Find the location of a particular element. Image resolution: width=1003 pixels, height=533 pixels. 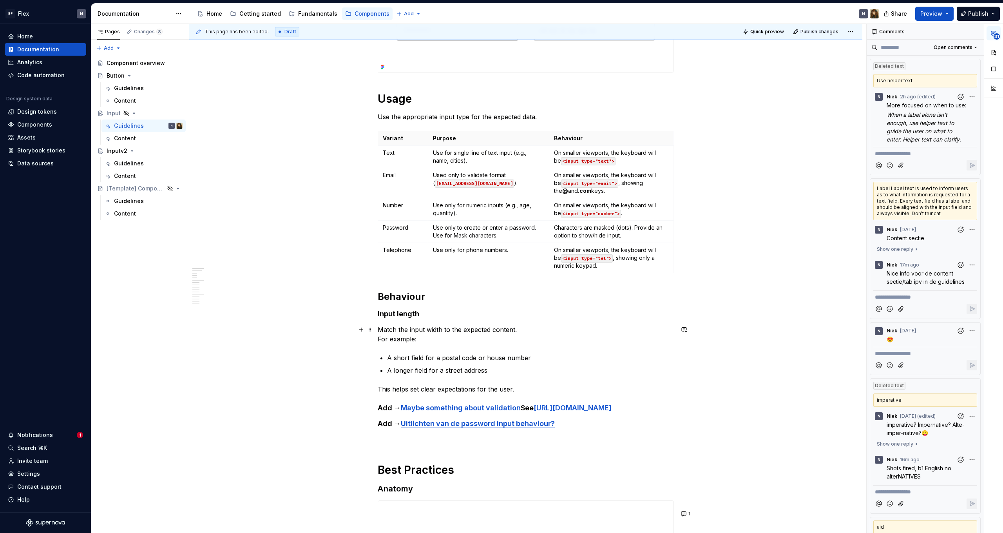

div: Pages is located at coordinates (108, 32).